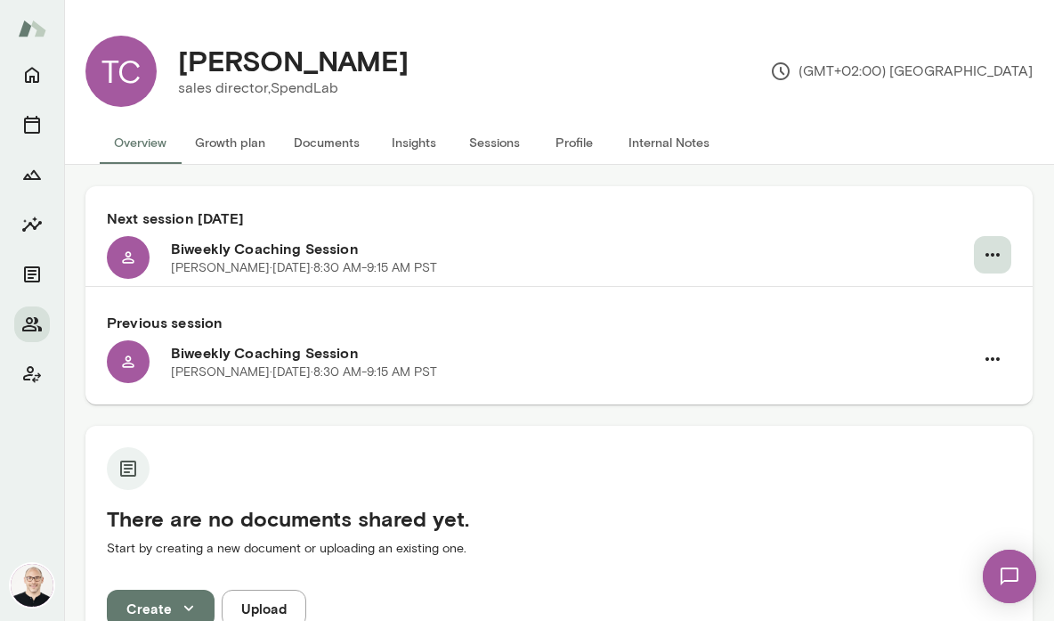  Describe the element at coordinates (559, 548) in the screenshot. I see `p: Start by creating a new document or uploading an existing one.` at that location.